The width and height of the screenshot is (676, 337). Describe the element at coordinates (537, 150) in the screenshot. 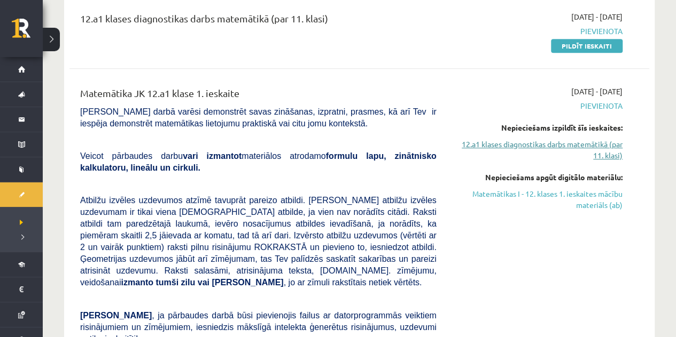

I see `a: 12.a1 klases diagnostikas darbs matemātikā (par 11. klasi)` at that location.